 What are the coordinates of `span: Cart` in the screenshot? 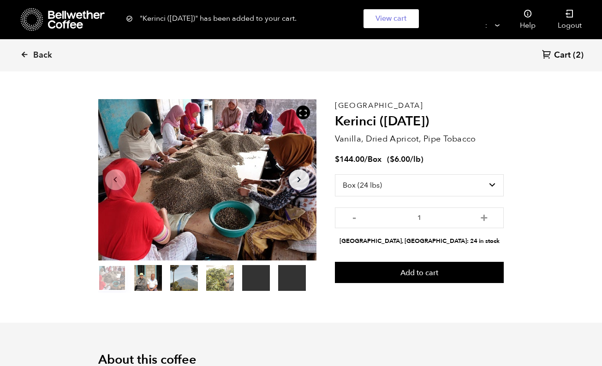 It's located at (562, 55).